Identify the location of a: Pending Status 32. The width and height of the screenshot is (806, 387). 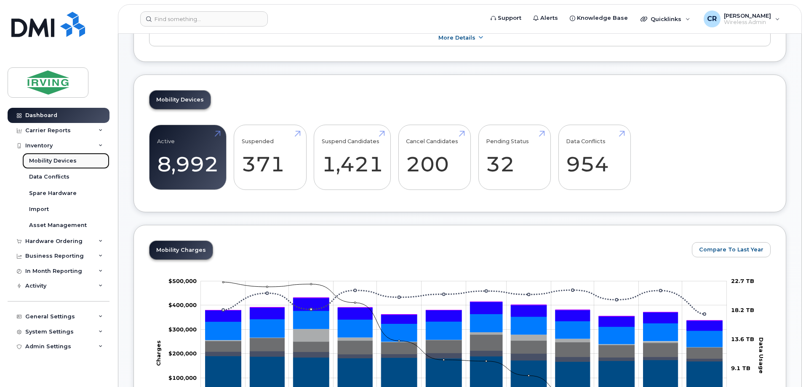
(514, 157).